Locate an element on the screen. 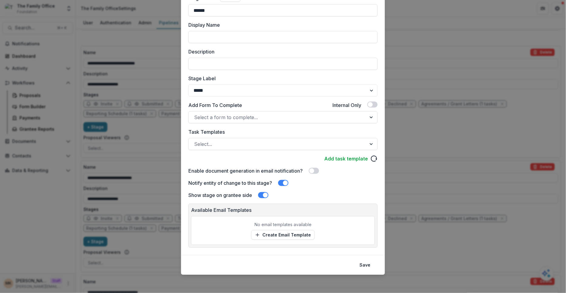  label: Add Form To Complete is located at coordinates (215, 105).